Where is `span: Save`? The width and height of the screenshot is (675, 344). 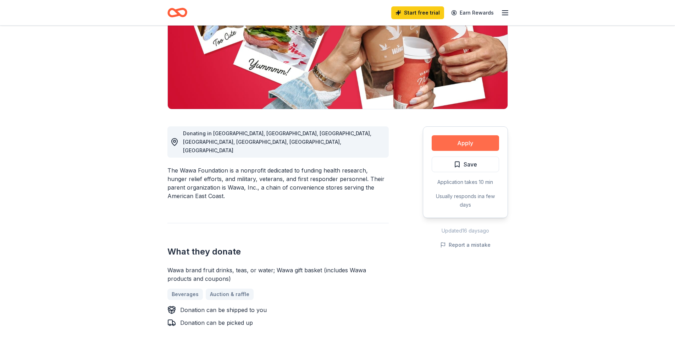
span: Save is located at coordinates (471, 164).